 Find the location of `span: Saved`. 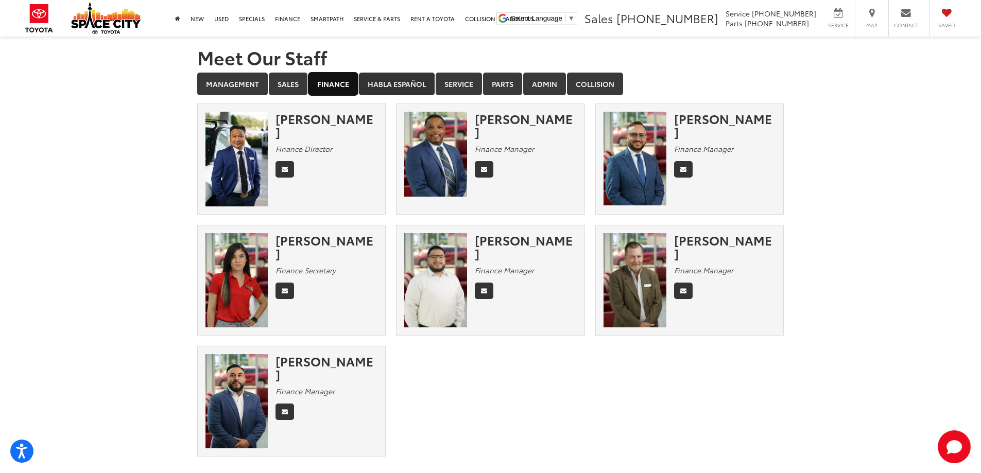

span: Saved is located at coordinates (946, 25).